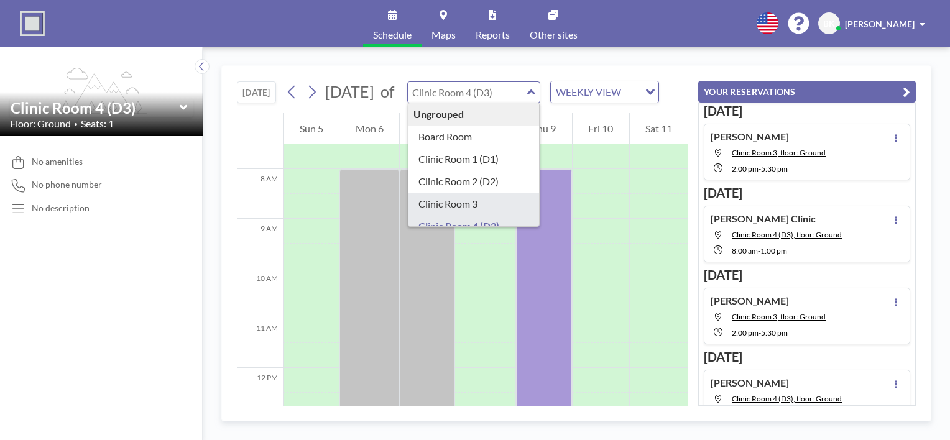 Image resolution: width=950 pixels, height=440 pixels. What do you see at coordinates (829, 24) in the screenshot?
I see `span: BK` at bounding box center [829, 24].